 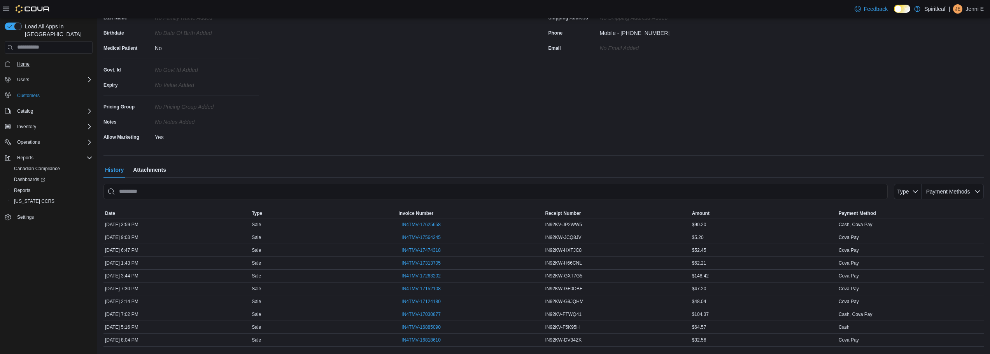 What do you see at coordinates (110, 214) in the screenshot?
I see `span: Date` at bounding box center [110, 214].